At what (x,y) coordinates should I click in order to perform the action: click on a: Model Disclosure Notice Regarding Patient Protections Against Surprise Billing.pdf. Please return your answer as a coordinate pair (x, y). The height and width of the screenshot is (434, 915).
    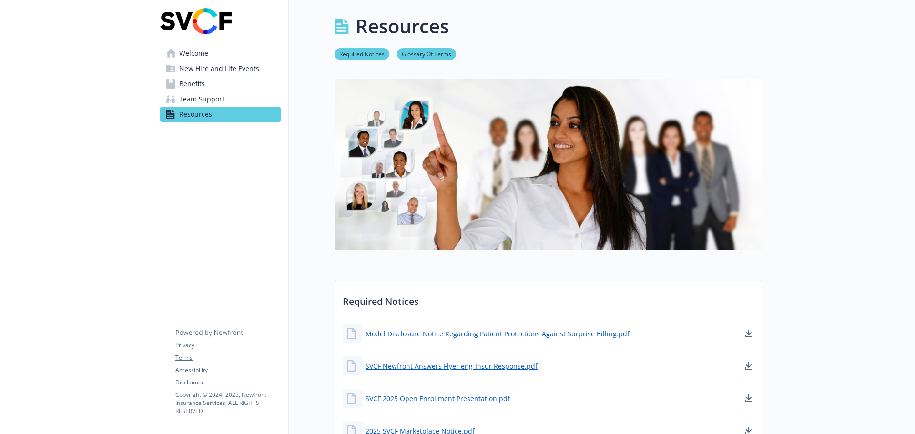
    Looking at the image, I should click on (498, 334).